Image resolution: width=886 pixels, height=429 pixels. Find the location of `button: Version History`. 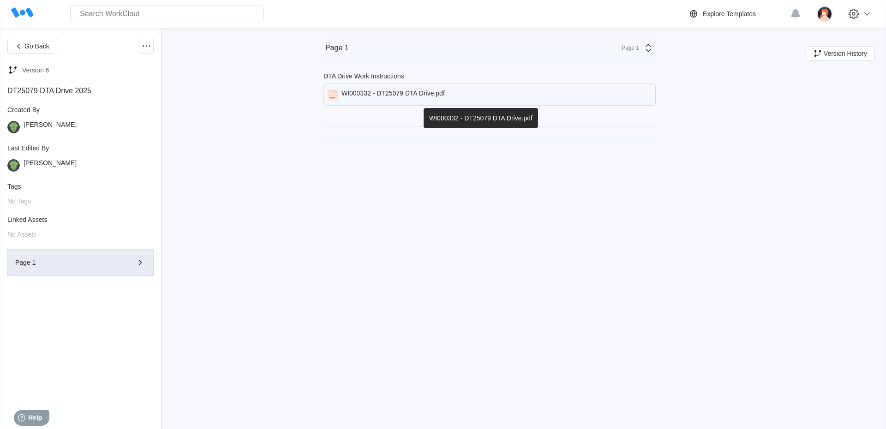

button: Version History is located at coordinates (841, 54).